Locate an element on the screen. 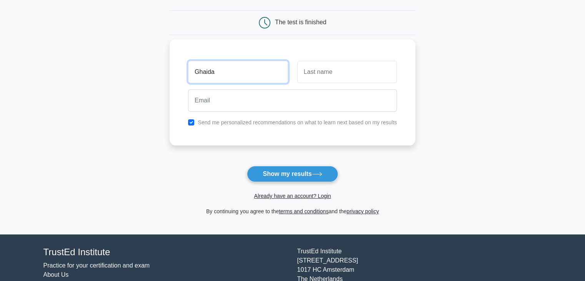 The height and width of the screenshot is (281, 585). h4: TrustEd Institute is located at coordinates (166, 252).